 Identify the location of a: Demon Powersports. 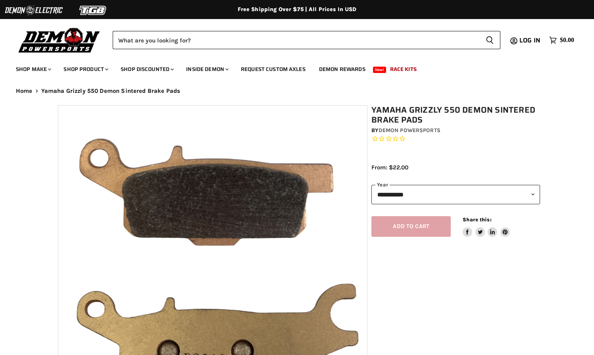
(410, 130).